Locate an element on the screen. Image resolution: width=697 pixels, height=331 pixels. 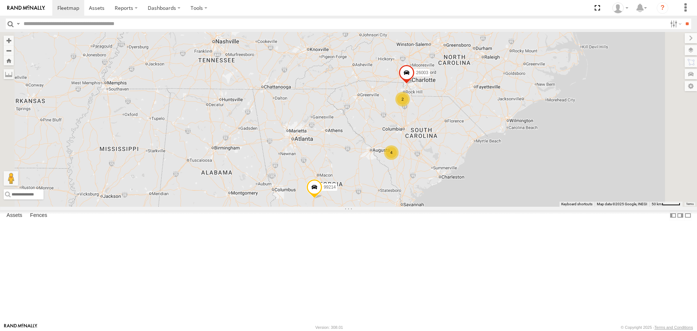
label: Measure is located at coordinates (9, 74).